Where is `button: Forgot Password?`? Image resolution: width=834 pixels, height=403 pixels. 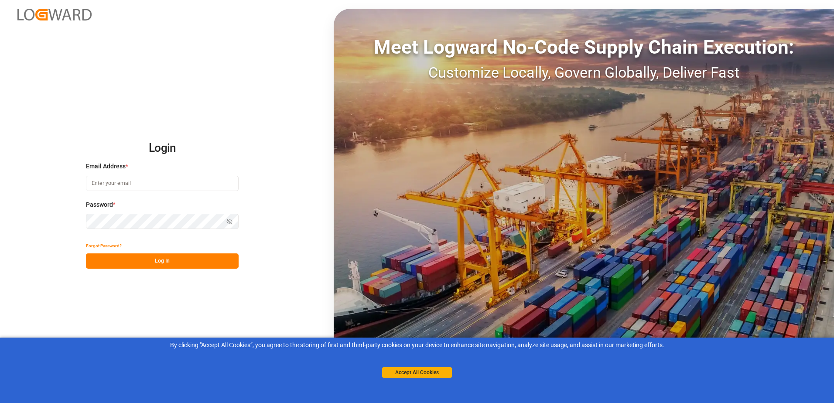
button: Forgot Password? is located at coordinates (104, 246).